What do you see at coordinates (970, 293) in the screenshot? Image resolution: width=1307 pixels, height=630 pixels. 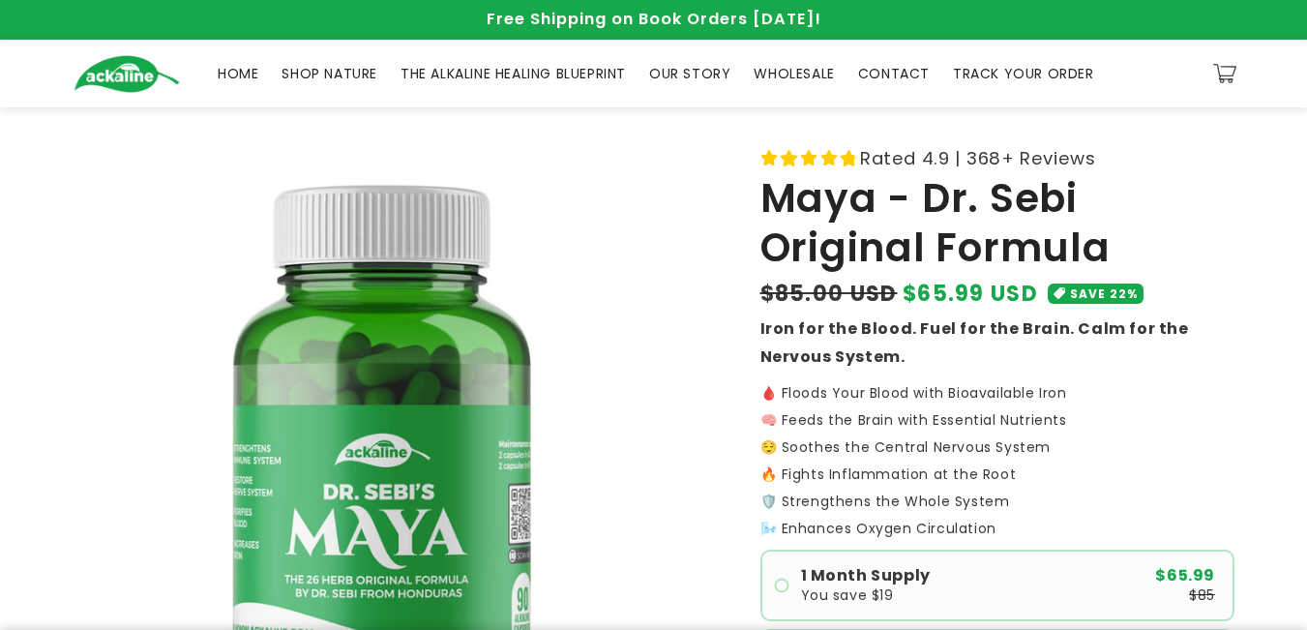 I see `span: $65.99 USD` at bounding box center [970, 293].